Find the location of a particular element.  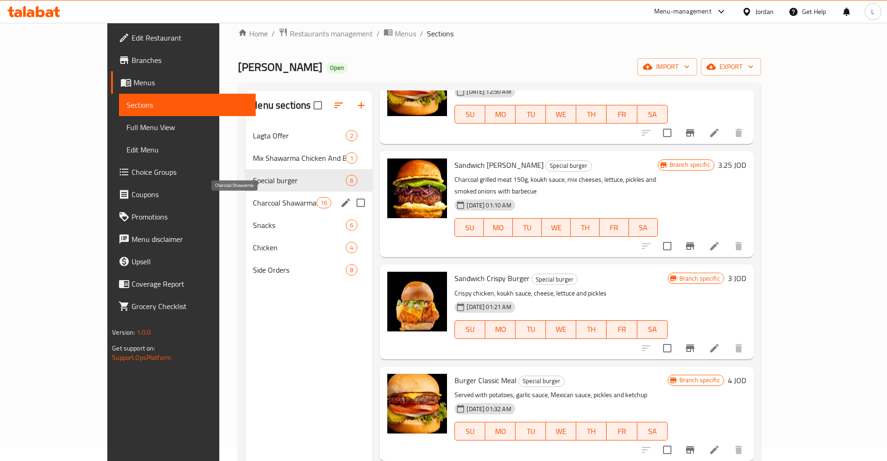

button: edit is located at coordinates (346, 203).